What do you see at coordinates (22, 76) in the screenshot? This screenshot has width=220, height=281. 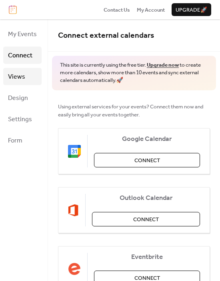 I see `a: Views` at bounding box center [22, 76].